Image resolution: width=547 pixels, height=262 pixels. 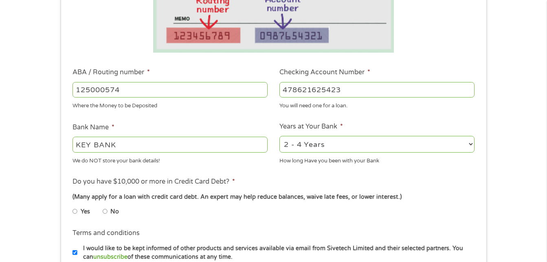 What do you see at coordinates (277, 252) in the screenshot?
I see `label: I would like to be kept informed of other products and services available via email from Sivetech...` at bounding box center [277, 252].